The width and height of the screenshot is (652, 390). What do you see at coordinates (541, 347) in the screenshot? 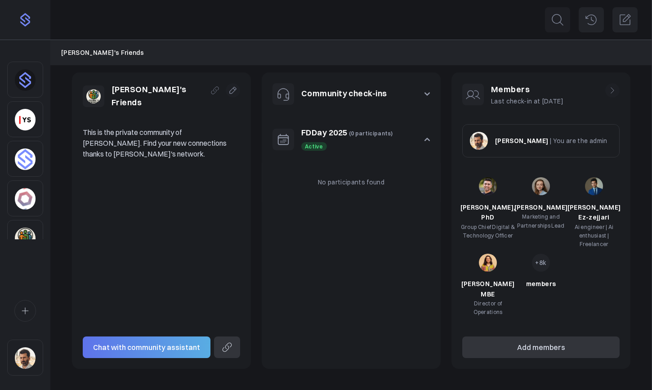
I see `button: Add members` at bounding box center [541, 347].